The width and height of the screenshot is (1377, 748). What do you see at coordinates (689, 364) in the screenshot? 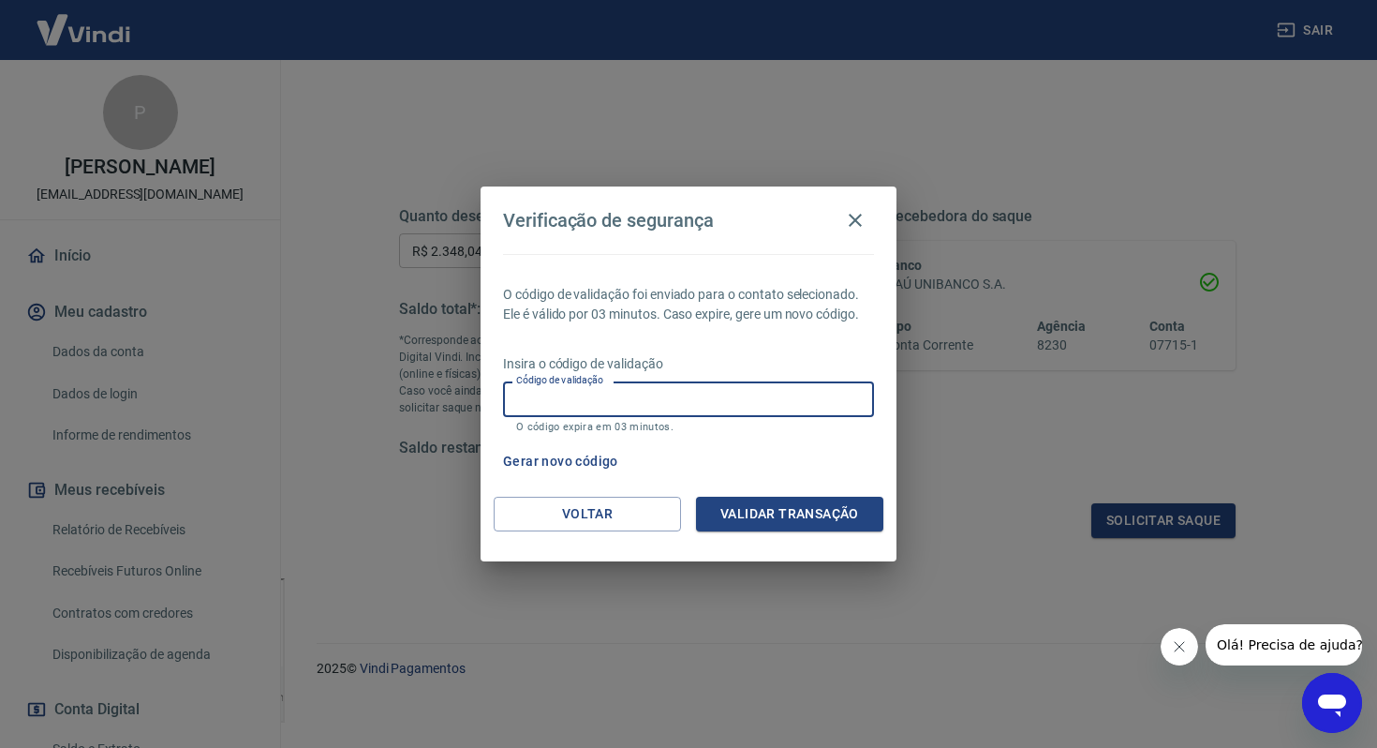
I see `p: Insira o código de validação` at bounding box center [689, 364].